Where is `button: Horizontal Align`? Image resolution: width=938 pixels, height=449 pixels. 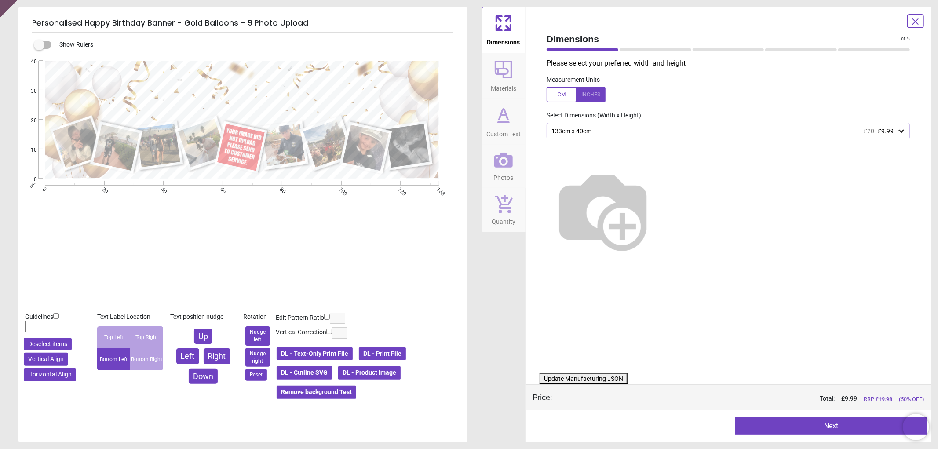 button: Horizontal Align is located at coordinates (50, 375).